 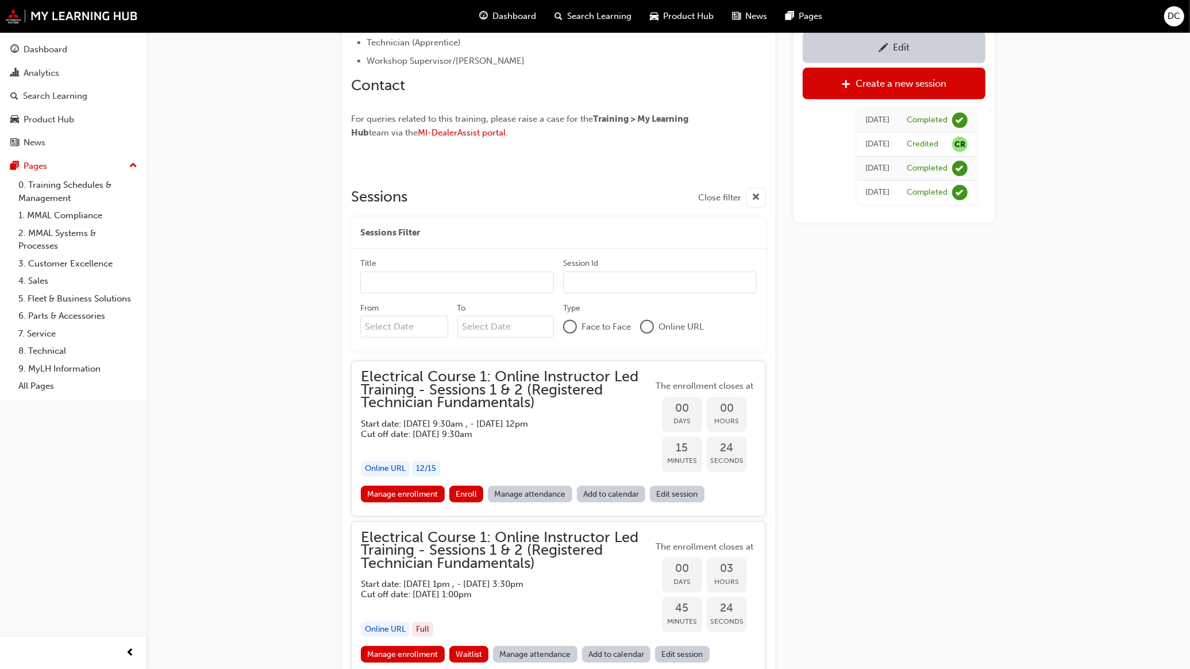 What do you see at coordinates (72, 16) in the screenshot?
I see `img: mmal` at bounding box center [72, 16].